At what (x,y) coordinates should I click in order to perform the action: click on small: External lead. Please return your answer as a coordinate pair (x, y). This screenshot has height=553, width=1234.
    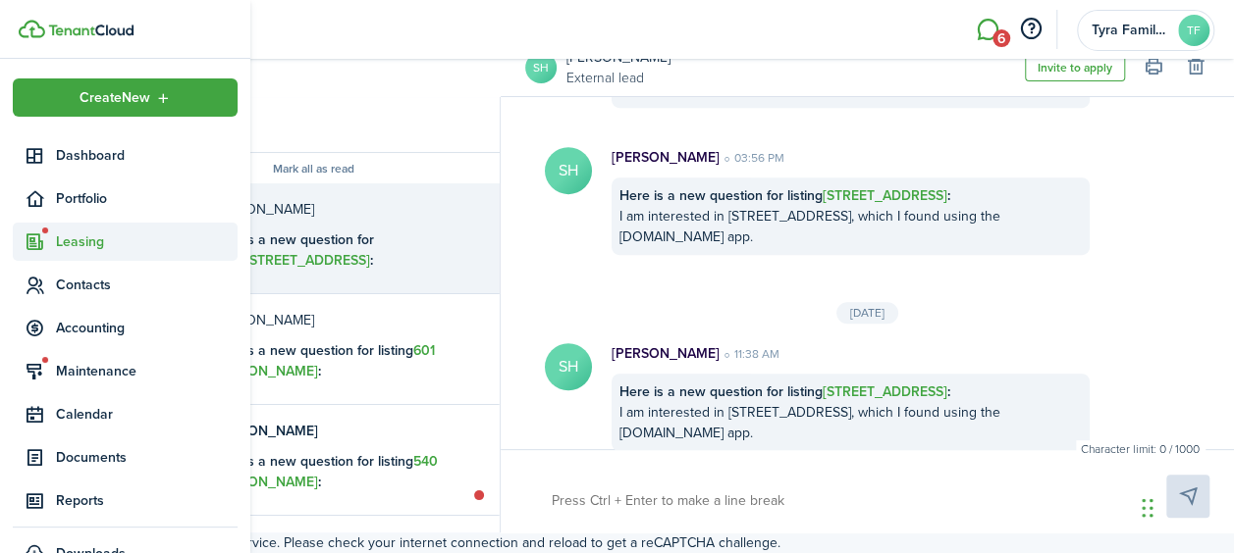
    Looking at the image, I should click on (618, 78).